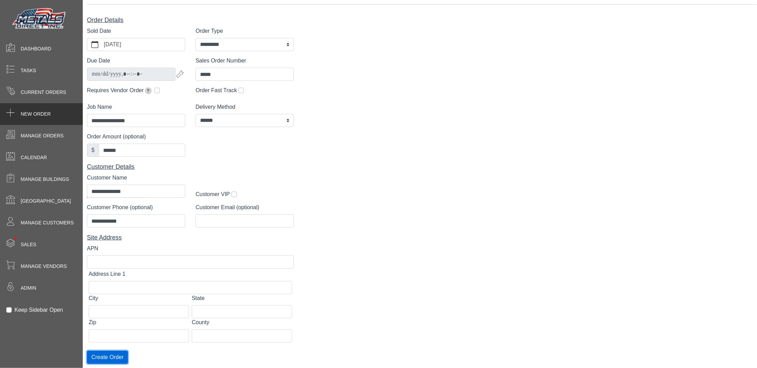 The width and height of the screenshot is (757, 368). Describe the element at coordinates (34, 157) in the screenshot. I see `span: Calendar` at that location.